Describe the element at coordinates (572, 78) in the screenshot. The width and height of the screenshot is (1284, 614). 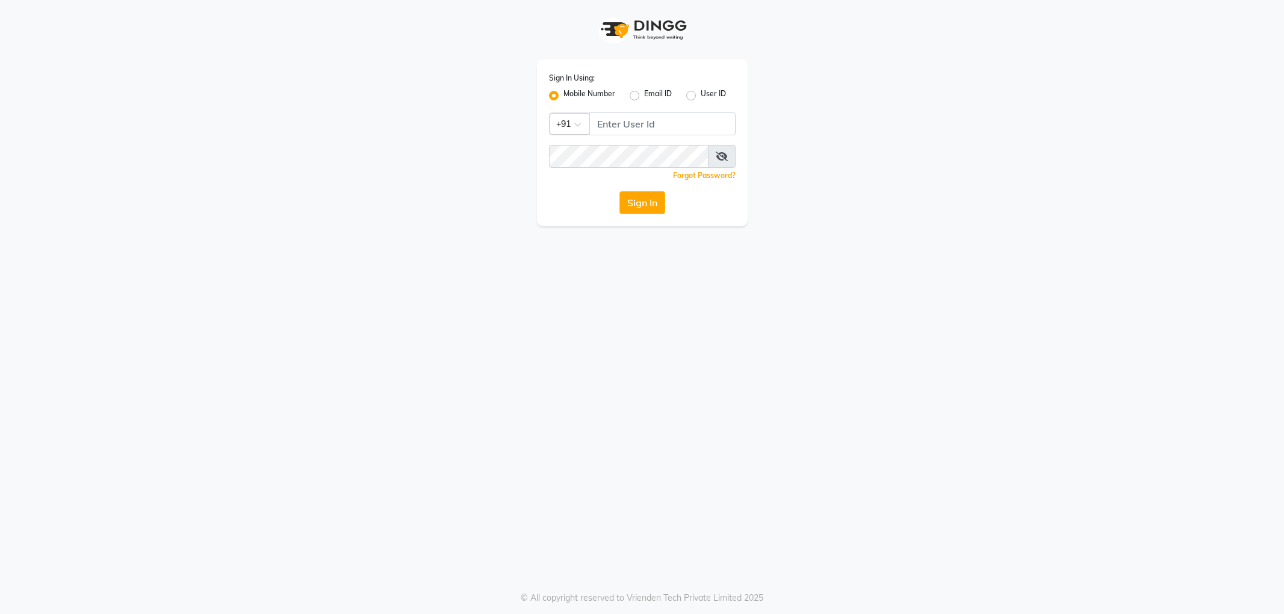
I see `label: Sign In Using:` at that location.